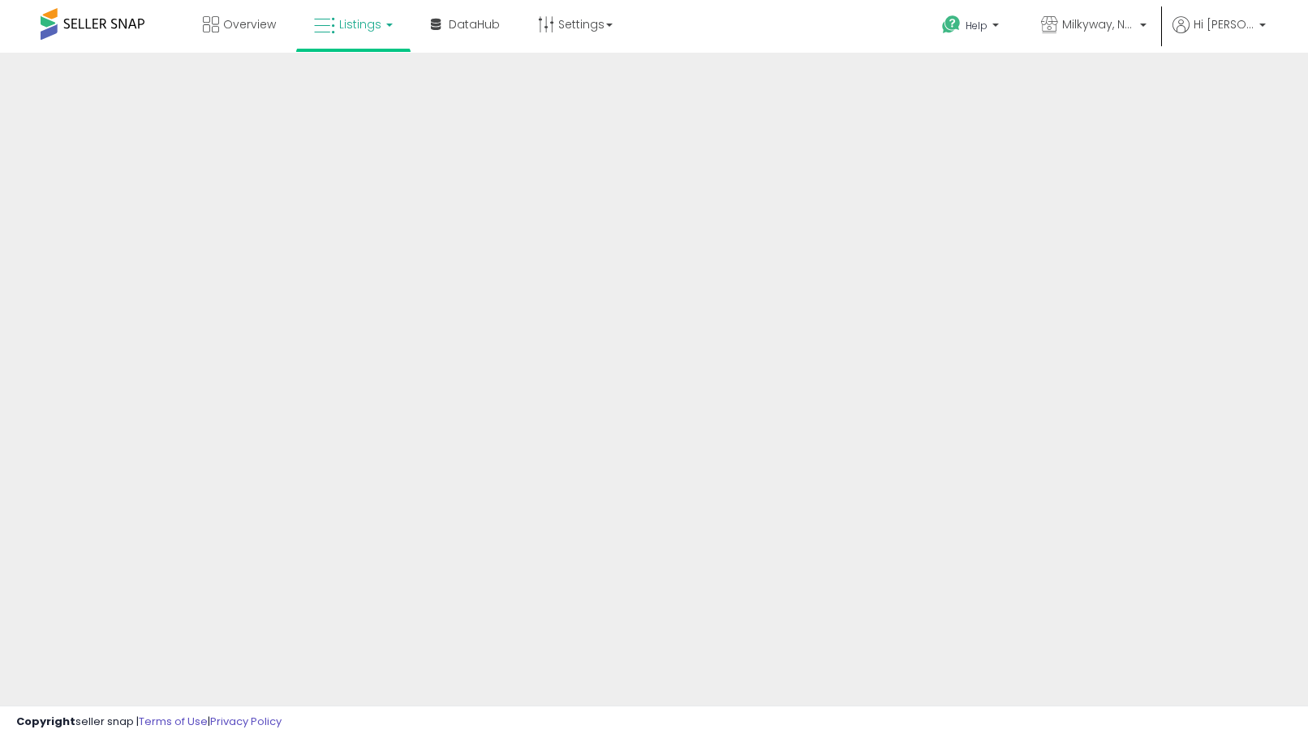 The image size is (1308, 738). Describe the element at coordinates (173, 721) in the screenshot. I see `a: Terms of Use` at that location.